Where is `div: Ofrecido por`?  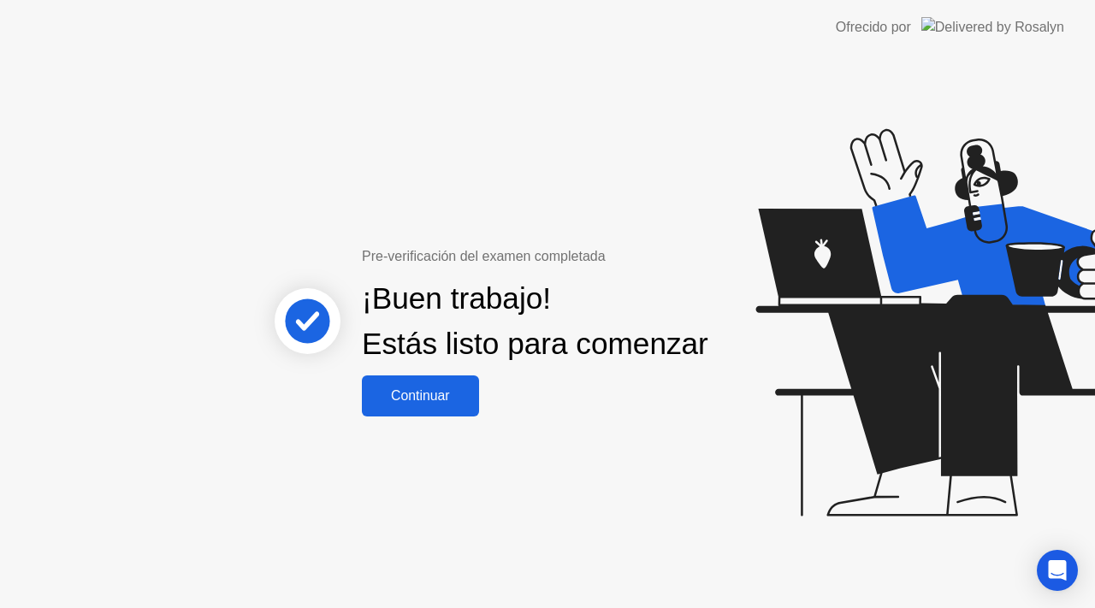 div: Ofrecido por is located at coordinates (873, 27).